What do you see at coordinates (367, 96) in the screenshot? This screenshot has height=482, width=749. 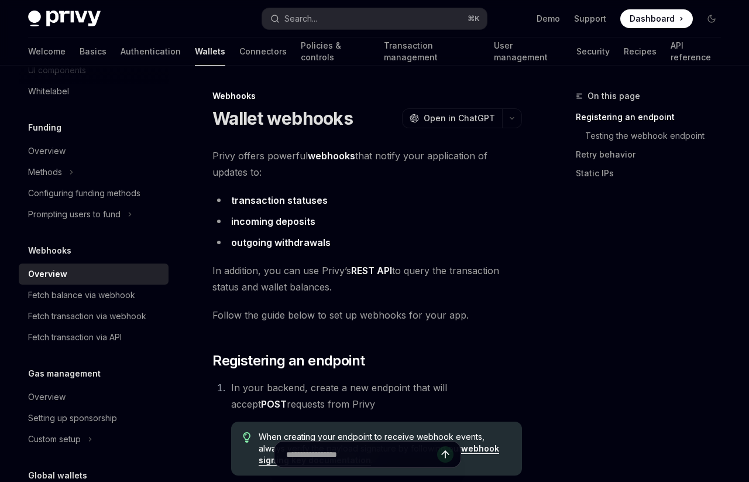 I see `div: Webhooks` at bounding box center [367, 96].